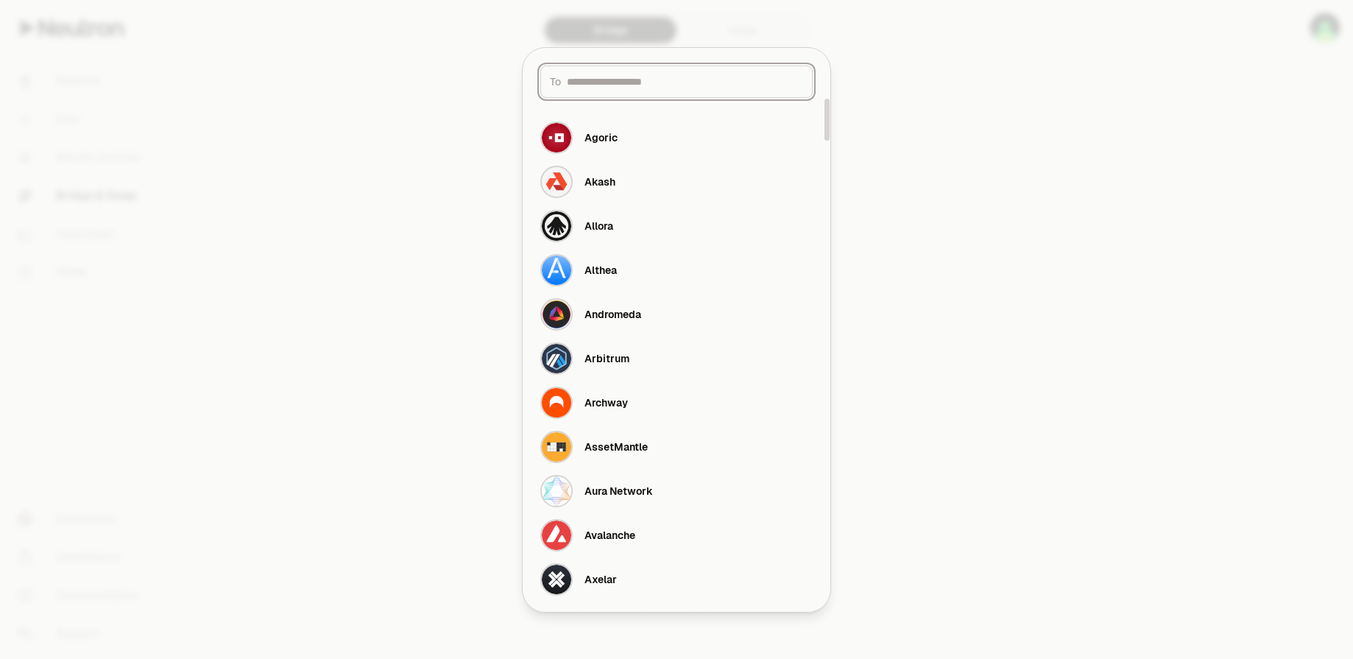 The width and height of the screenshot is (1353, 659). I want to click on div: Arbitrum, so click(606, 358).